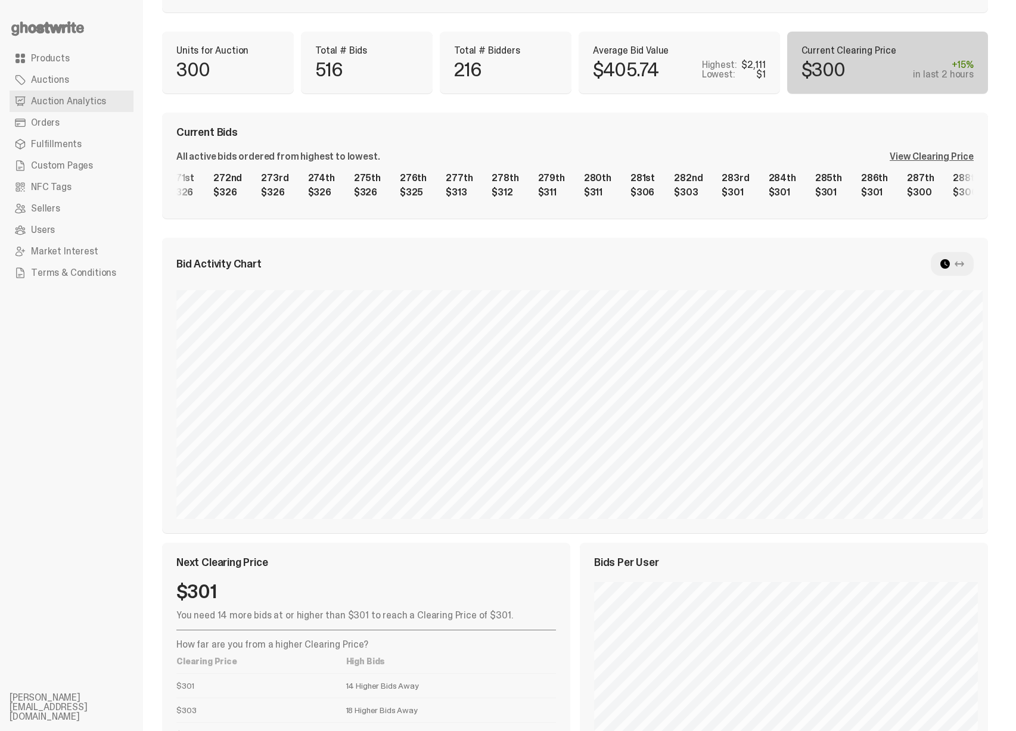 Image resolution: width=1016 pixels, height=731 pixels. Describe the element at coordinates (720, 65) in the screenshot. I see `p: Highest:` at that location.